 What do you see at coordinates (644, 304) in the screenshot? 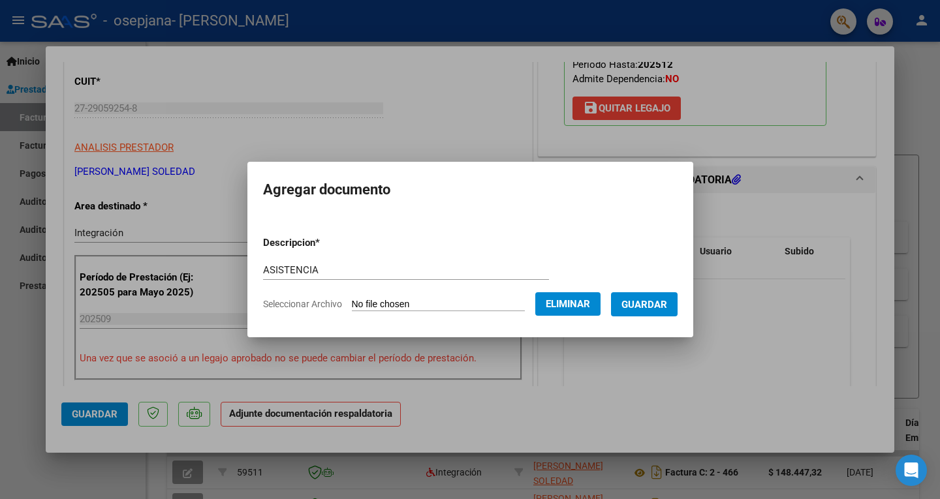
I see `button: Guardar` at bounding box center [644, 304].